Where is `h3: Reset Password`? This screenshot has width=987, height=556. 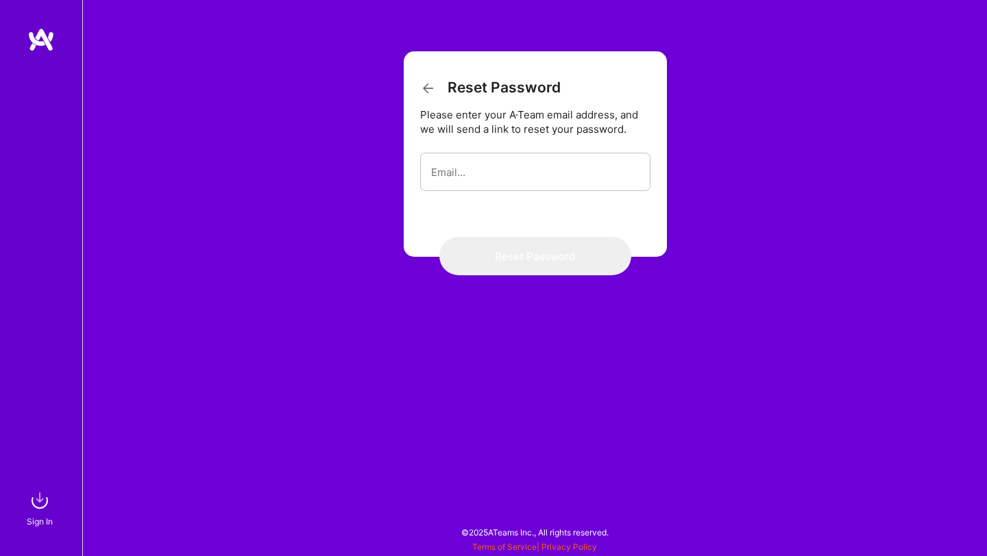 h3: Reset Password is located at coordinates (490, 88).